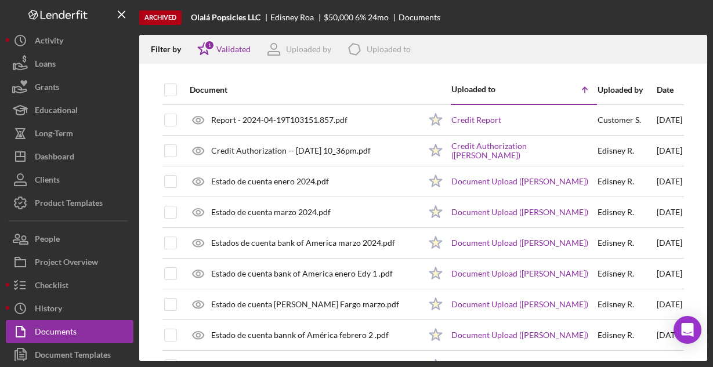  Describe the element at coordinates (70, 239) in the screenshot. I see `a: People` at that location.